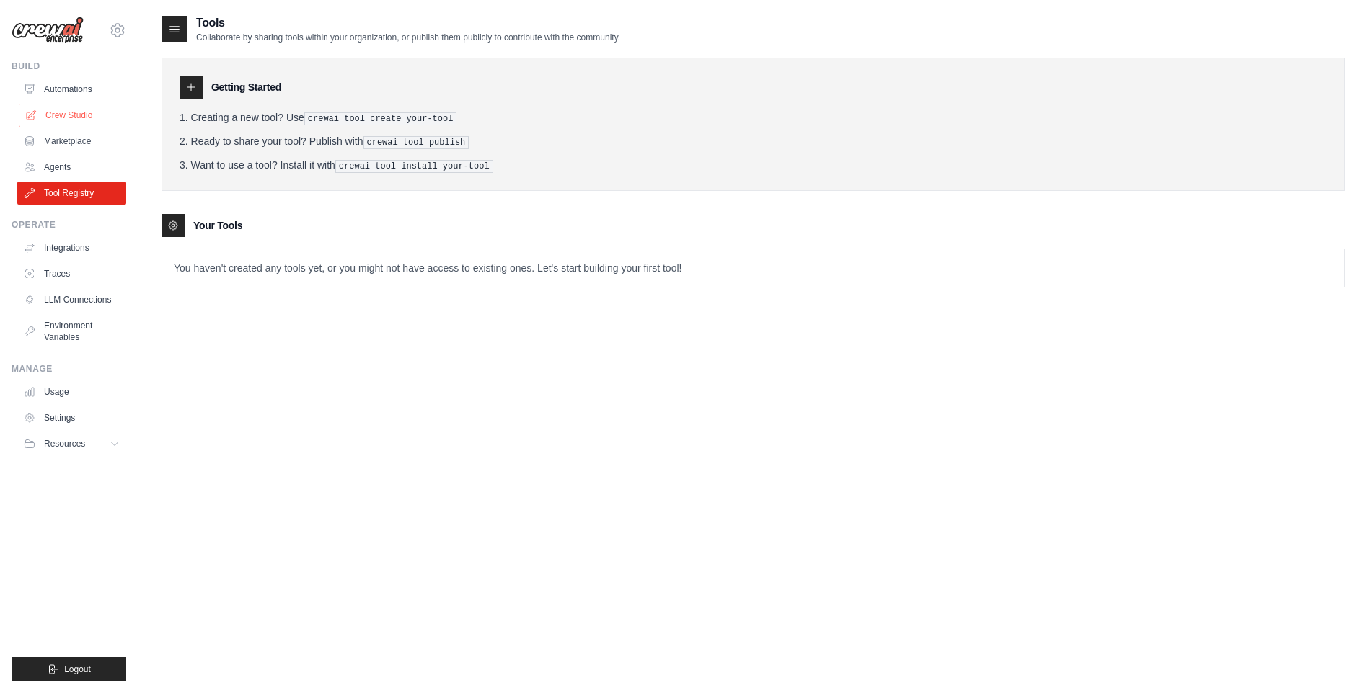 This screenshot has width=1368, height=693. I want to click on div: Operate, so click(68, 225).